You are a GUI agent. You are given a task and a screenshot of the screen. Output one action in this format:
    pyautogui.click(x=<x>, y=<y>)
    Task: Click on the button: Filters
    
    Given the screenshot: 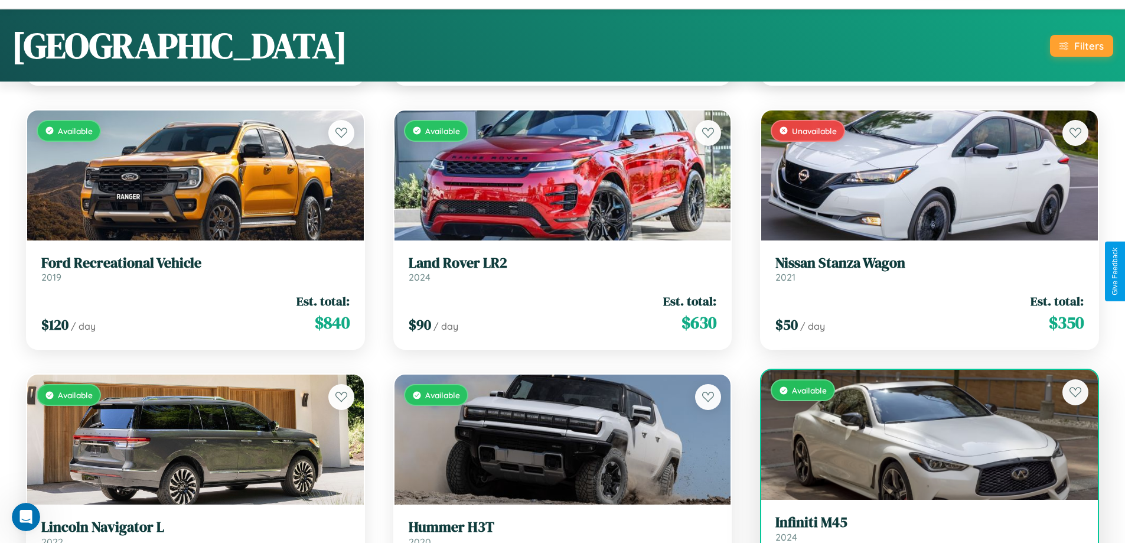 What is the action you would take?
    pyautogui.click(x=1082, y=45)
    